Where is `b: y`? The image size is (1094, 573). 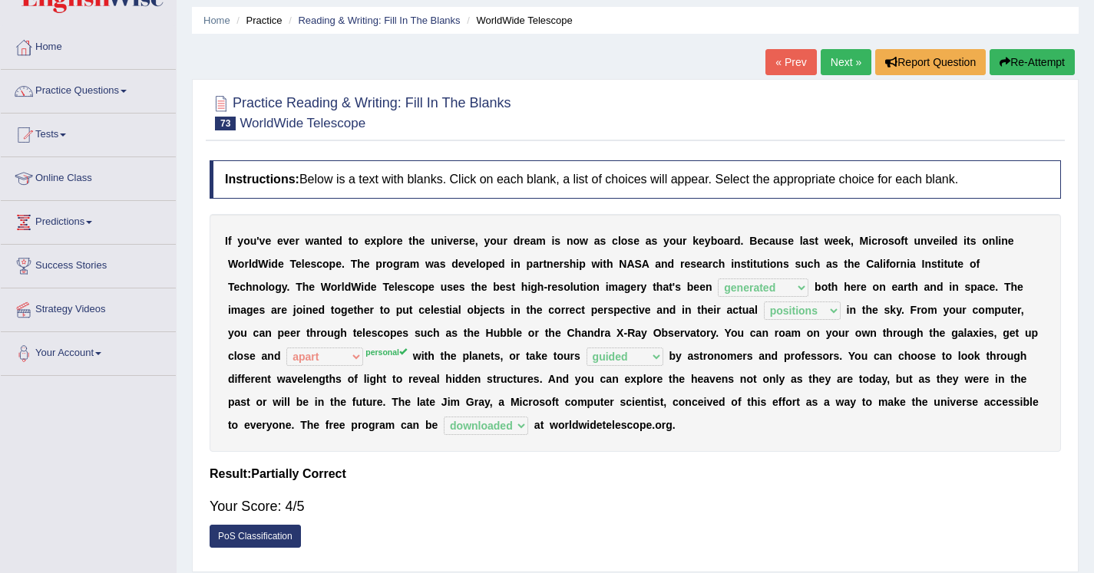 b: y is located at coordinates (240, 241).